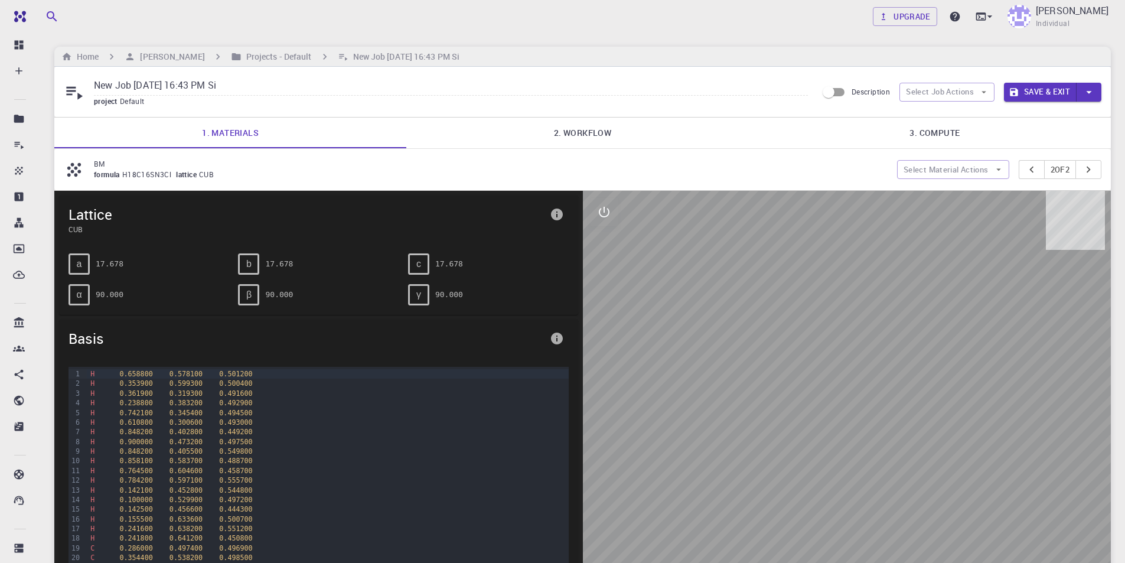  Describe the element at coordinates (557, 338) in the screenshot. I see `button: info` at that location.